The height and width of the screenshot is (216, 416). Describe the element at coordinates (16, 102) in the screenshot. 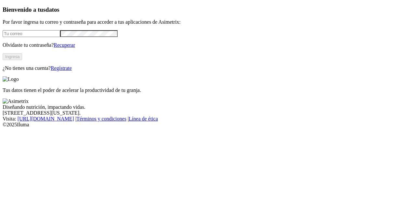

I see `img: Asimetrix` at that location.